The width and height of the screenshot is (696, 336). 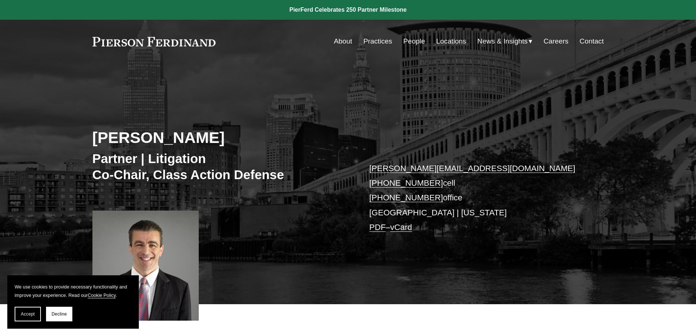 What do you see at coordinates (59, 314) in the screenshot?
I see `span: Decline` at bounding box center [59, 314].